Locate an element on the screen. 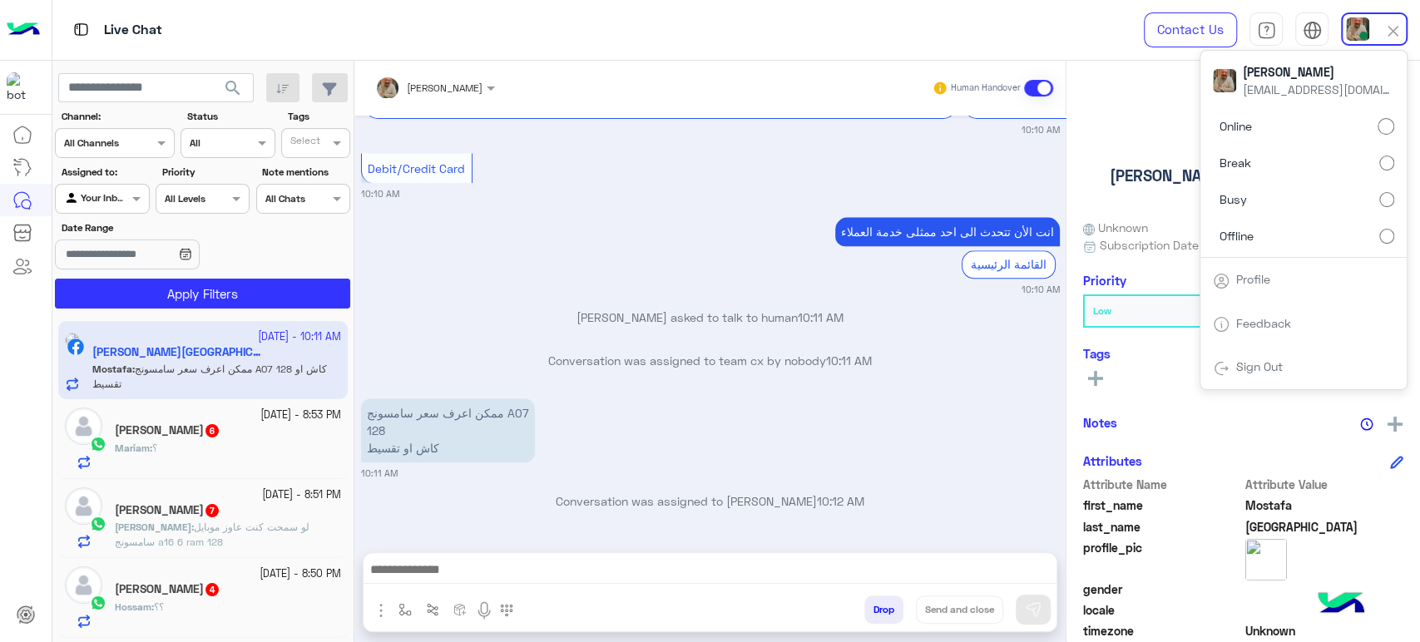  label: Tags is located at coordinates (318, 116).